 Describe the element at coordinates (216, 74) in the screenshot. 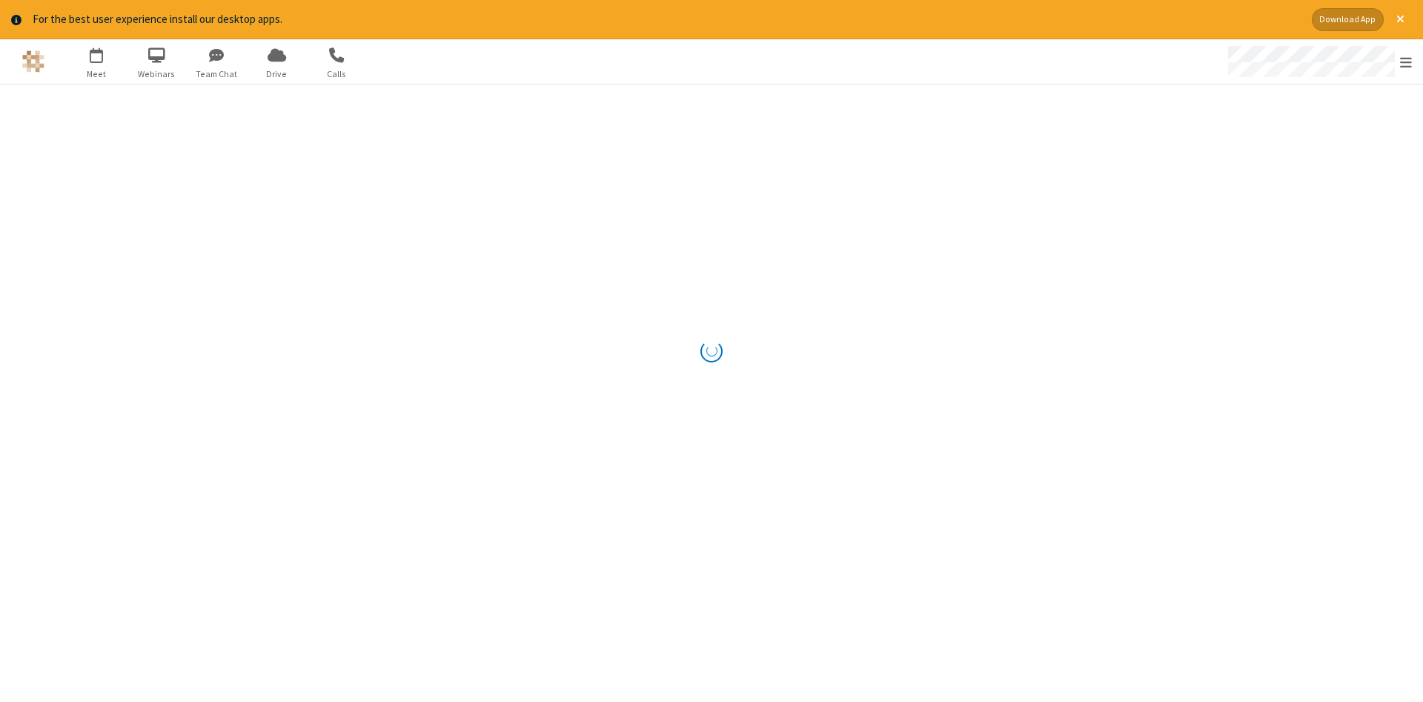

I see `span: Team Chat` at that location.